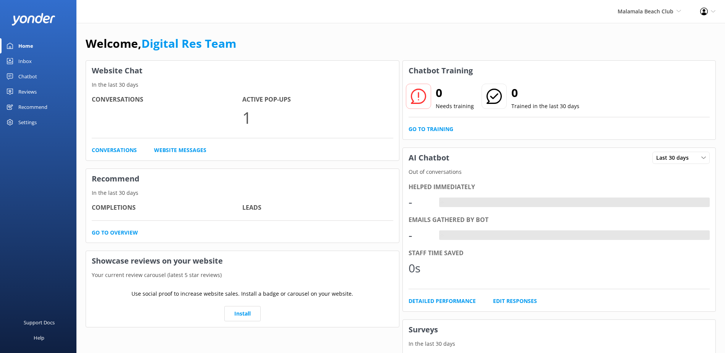 The image size is (725, 353). Describe the element at coordinates (242, 179) in the screenshot. I see `h3: Recommend` at that location.